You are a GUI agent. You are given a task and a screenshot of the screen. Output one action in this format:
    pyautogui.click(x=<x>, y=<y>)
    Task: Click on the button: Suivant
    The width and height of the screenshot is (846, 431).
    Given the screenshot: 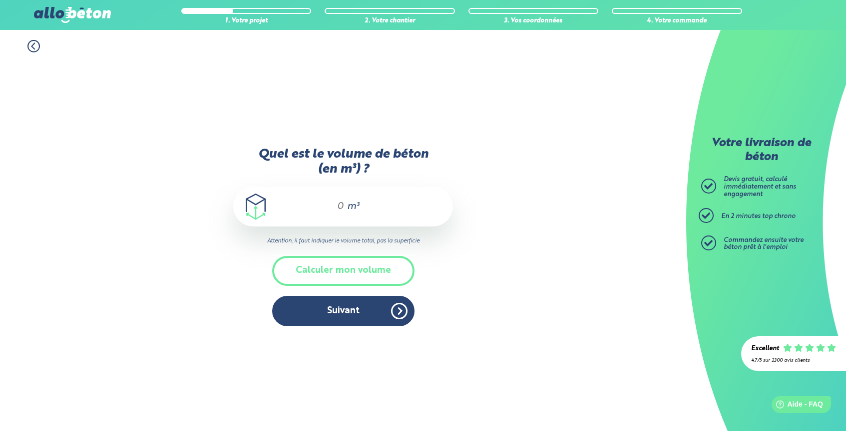 What is the action you would take?
    pyautogui.click(x=343, y=311)
    